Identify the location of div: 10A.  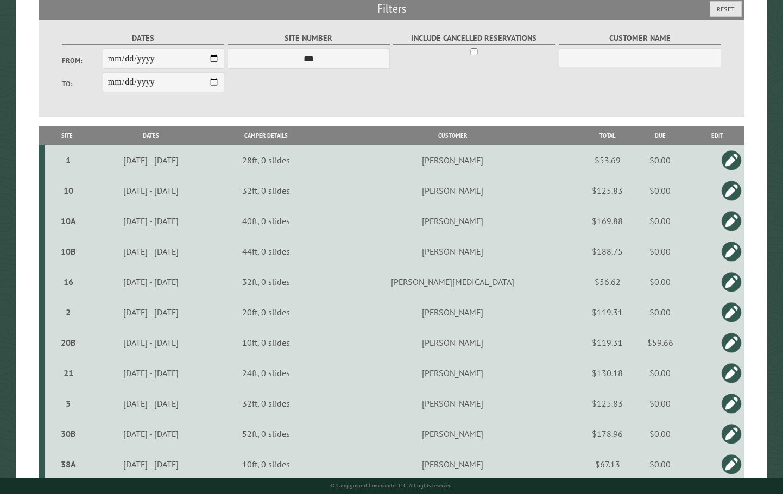
(68, 221).